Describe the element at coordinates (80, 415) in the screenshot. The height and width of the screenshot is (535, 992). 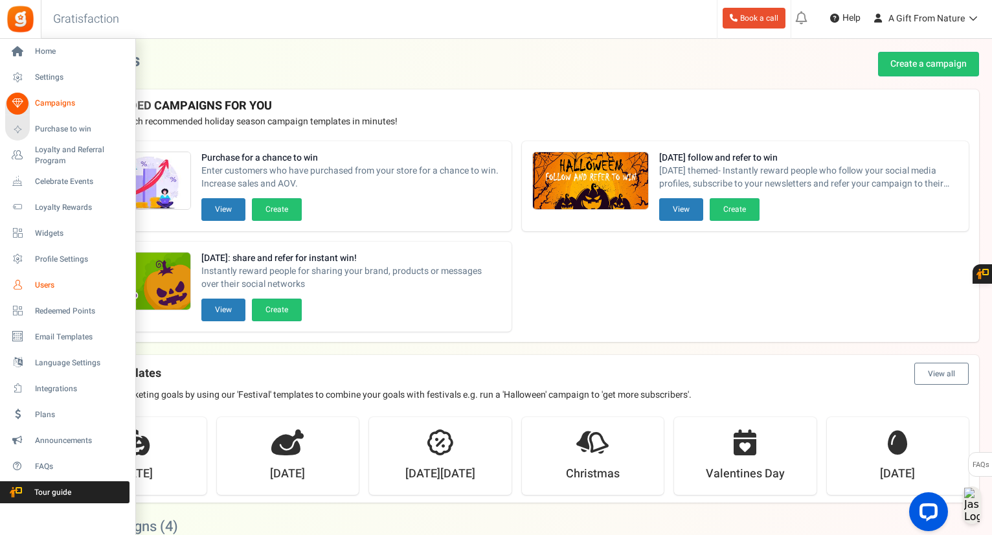
I see `span: Plans` at that location.